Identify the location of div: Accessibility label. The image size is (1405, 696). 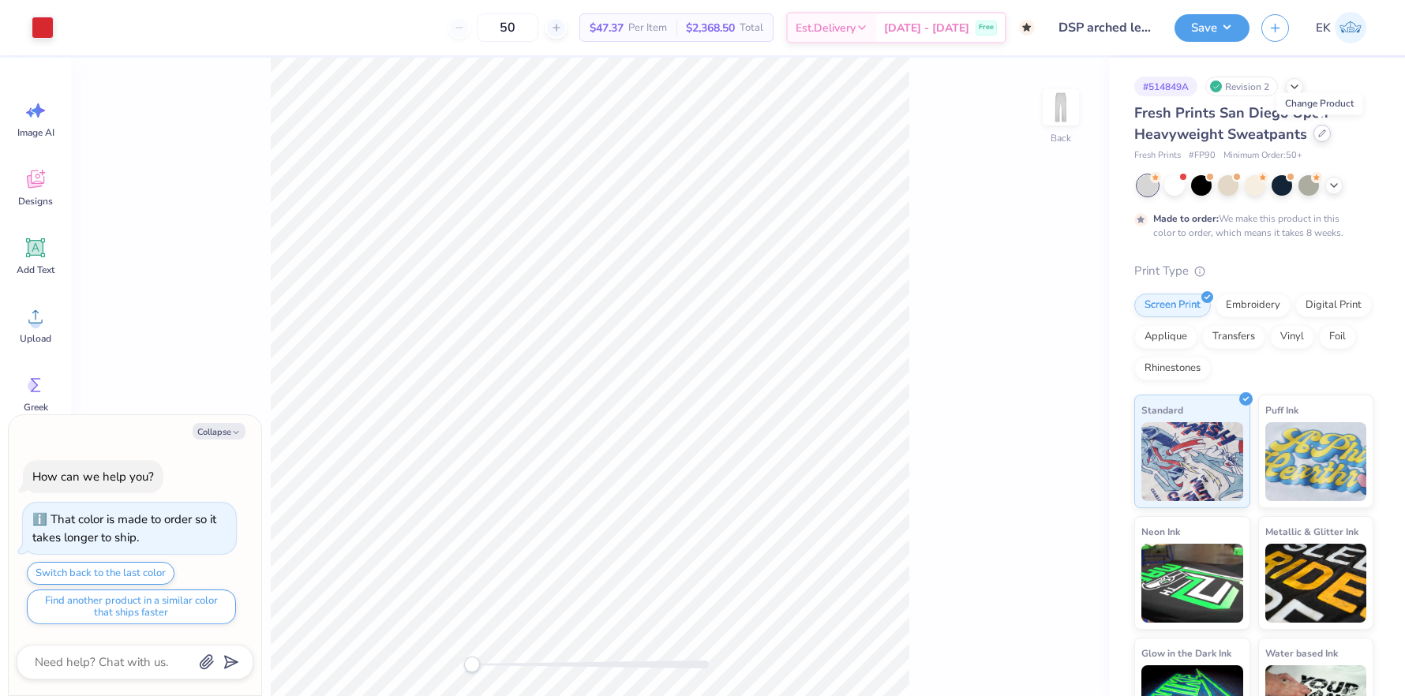
(472, 665).